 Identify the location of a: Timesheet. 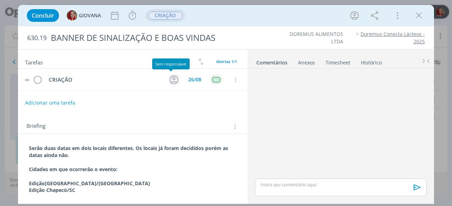
(338, 61).